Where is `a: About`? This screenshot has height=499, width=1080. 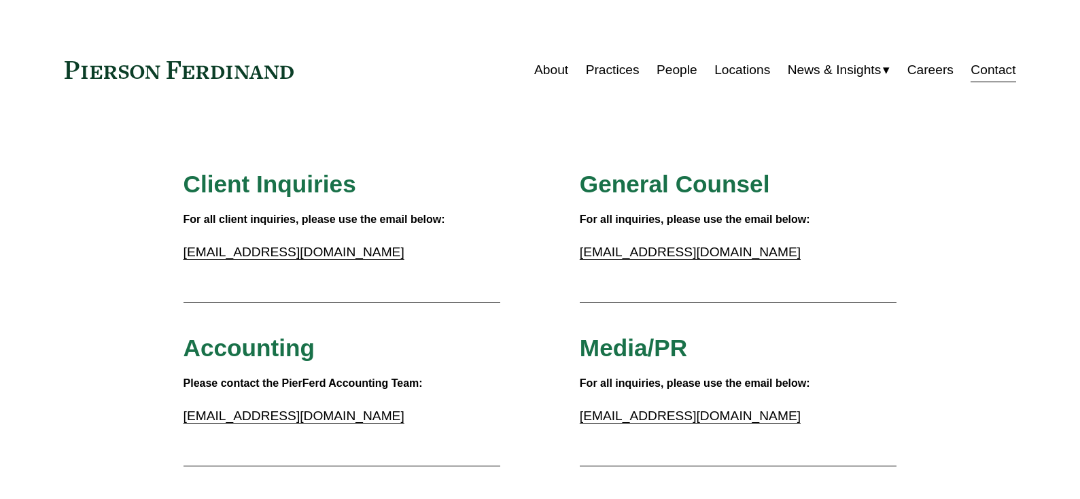 a: About is located at coordinates (551, 70).